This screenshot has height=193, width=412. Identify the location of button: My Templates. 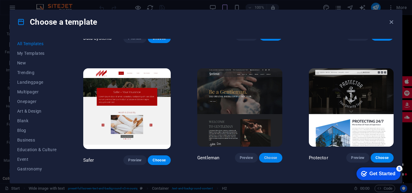
(37, 53).